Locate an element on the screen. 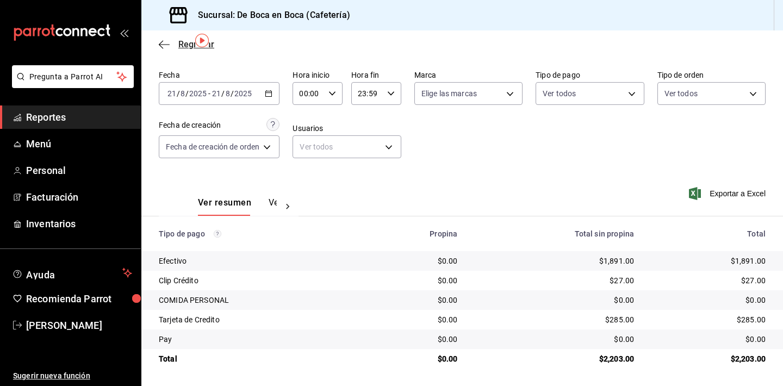 Image resolution: width=783 pixels, height=386 pixels. button: Exportar a Excel is located at coordinates (729, 194).